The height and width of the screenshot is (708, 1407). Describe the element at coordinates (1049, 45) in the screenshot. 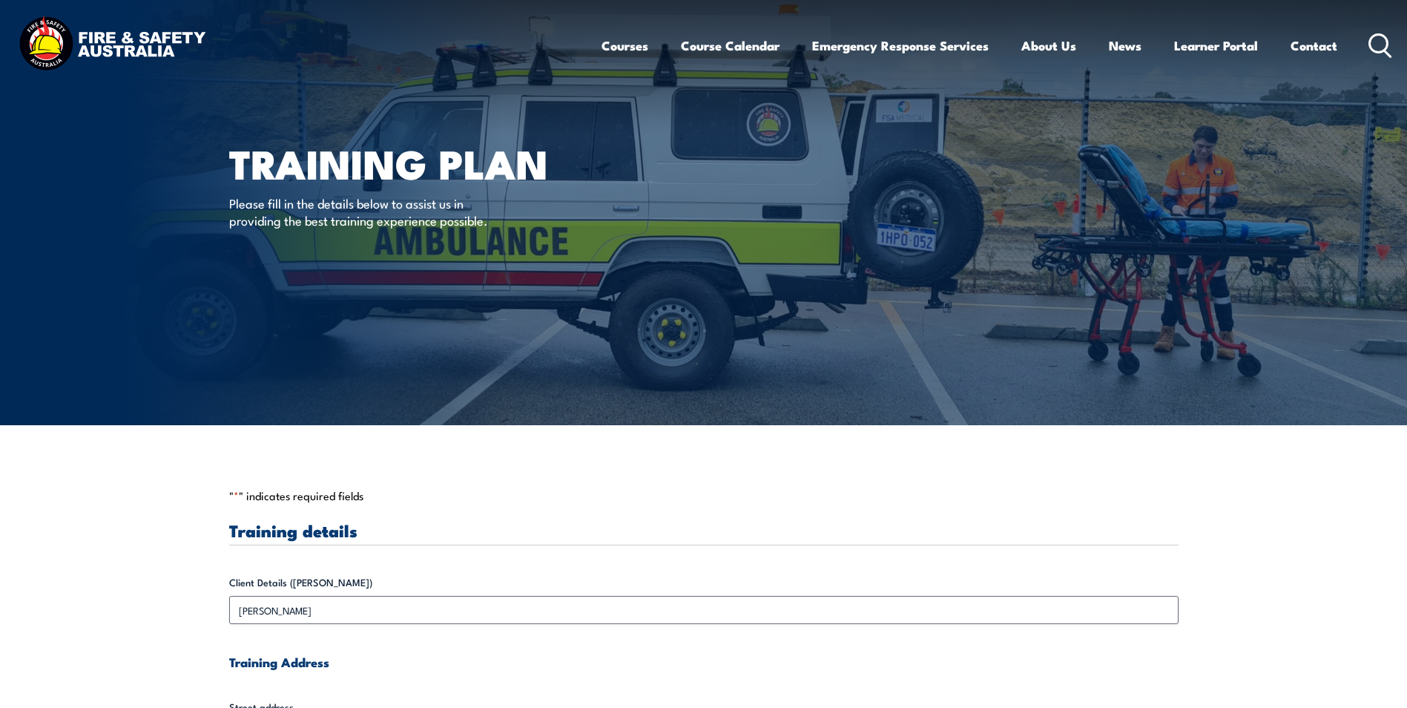

I see `a: About Us` at that location.